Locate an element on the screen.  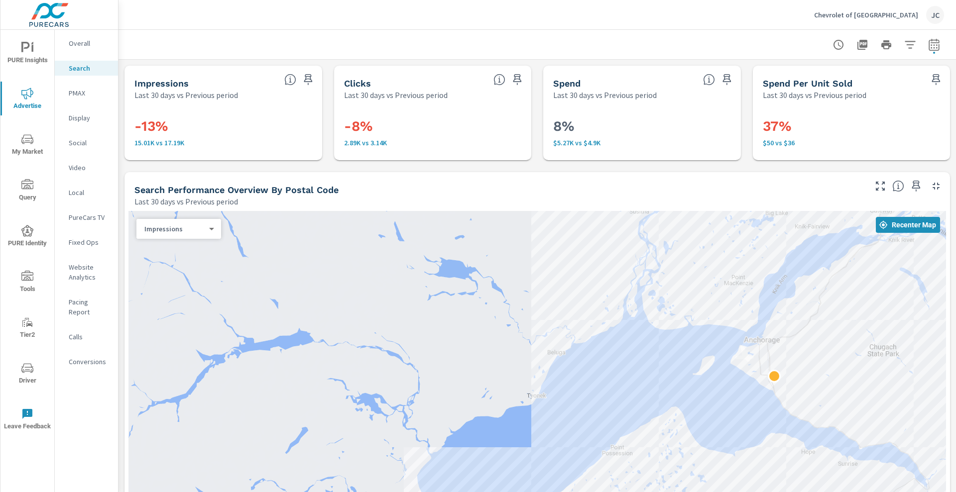
div: Calls is located at coordinates (86, 337).